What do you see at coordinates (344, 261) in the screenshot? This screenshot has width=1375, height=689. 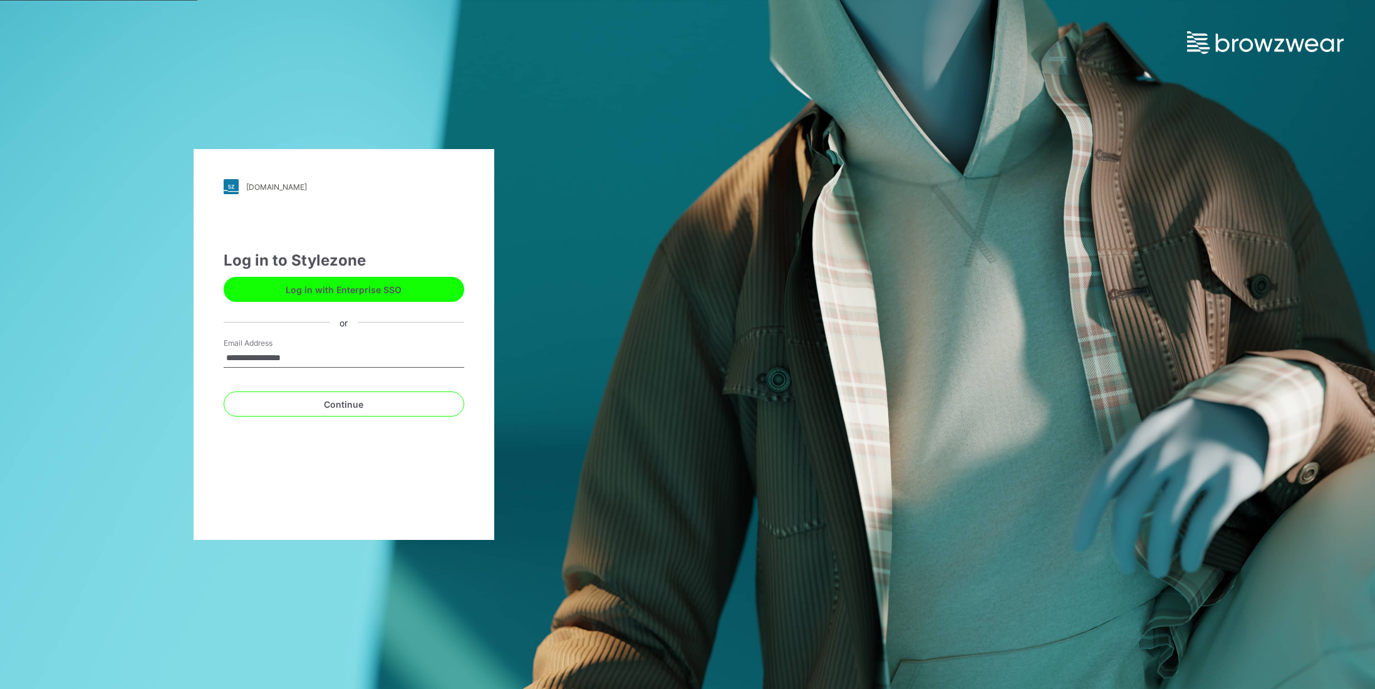 I see `div: Log in to Stylezone` at bounding box center [344, 261].